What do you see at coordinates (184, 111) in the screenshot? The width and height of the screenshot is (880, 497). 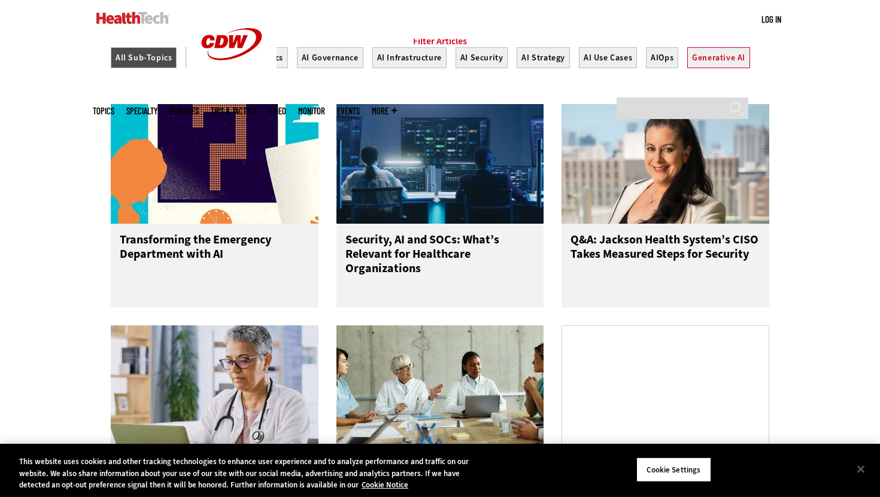 I see `a: Features` at bounding box center [184, 111].